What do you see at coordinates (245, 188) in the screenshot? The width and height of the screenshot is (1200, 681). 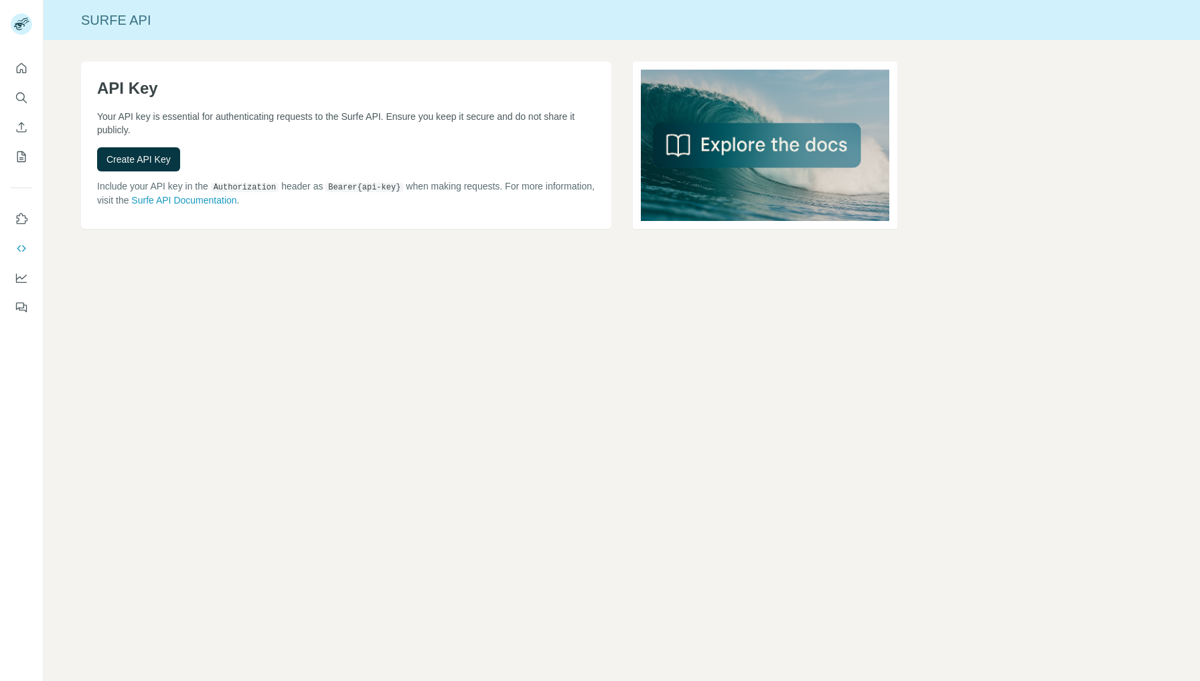 I see `code: Authorization` at bounding box center [245, 188].